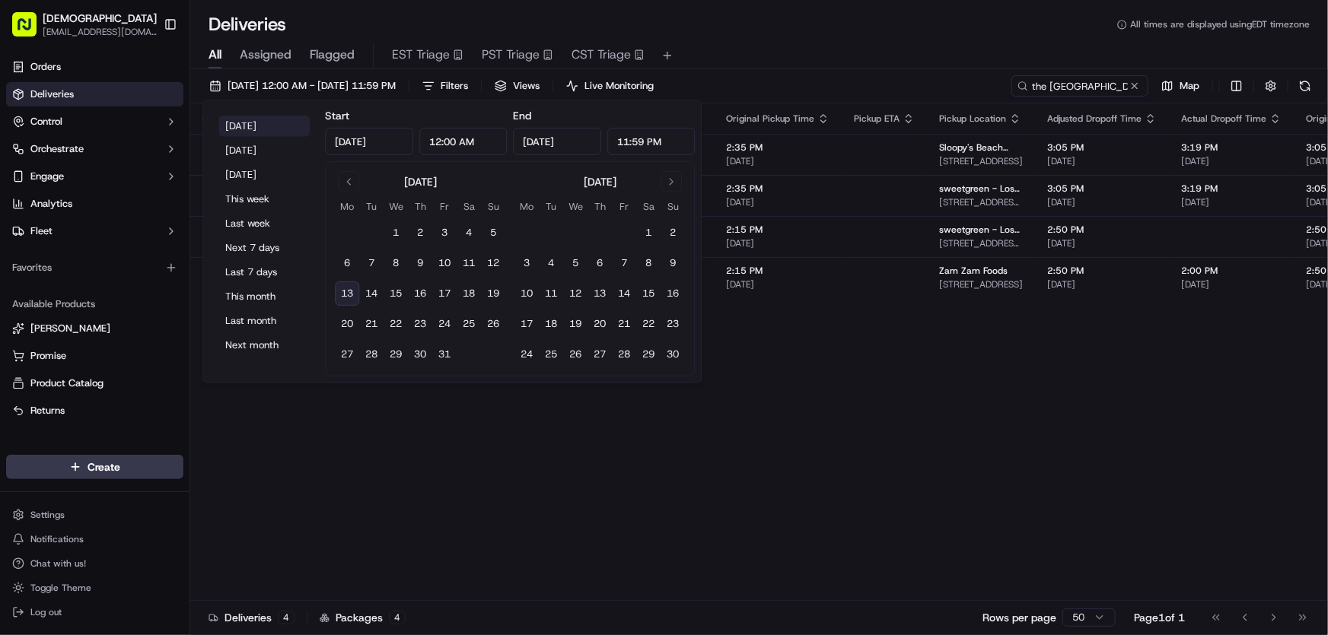 The width and height of the screenshot is (1328, 635). I want to click on input: Time, so click(463, 142).